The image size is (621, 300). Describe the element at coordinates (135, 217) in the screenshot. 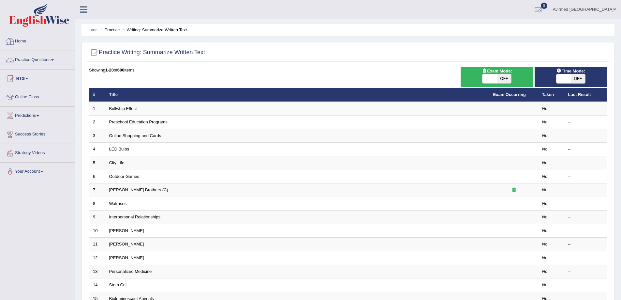

I see `a: Interpersonal Relationships` at that location.